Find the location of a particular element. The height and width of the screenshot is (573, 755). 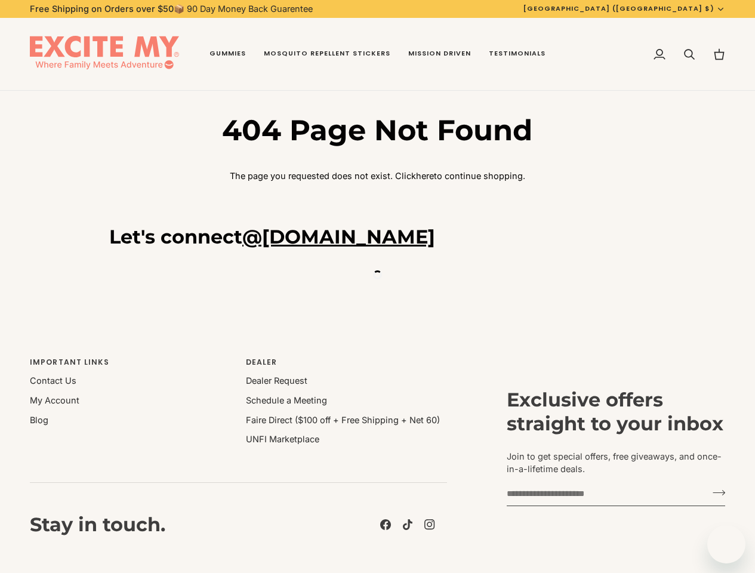

a: Mission Driven is located at coordinates (439, 54).